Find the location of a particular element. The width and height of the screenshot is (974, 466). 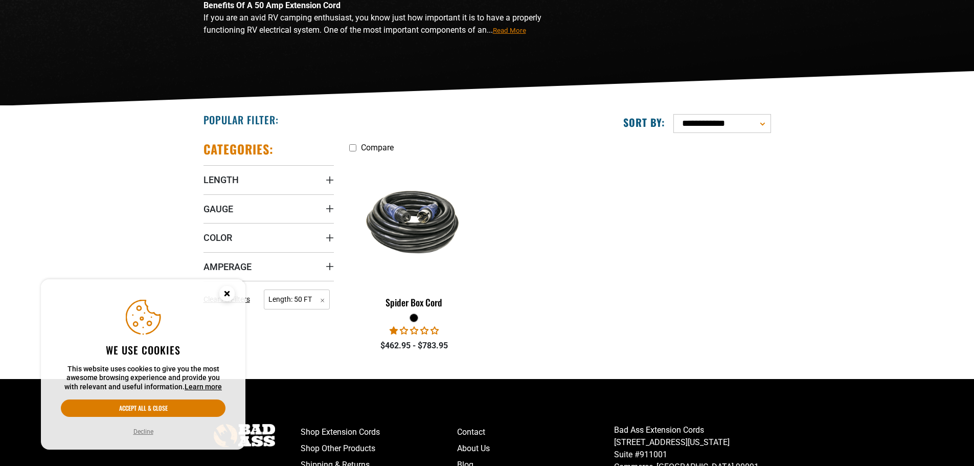

h2: We use cookies is located at coordinates (143, 350).